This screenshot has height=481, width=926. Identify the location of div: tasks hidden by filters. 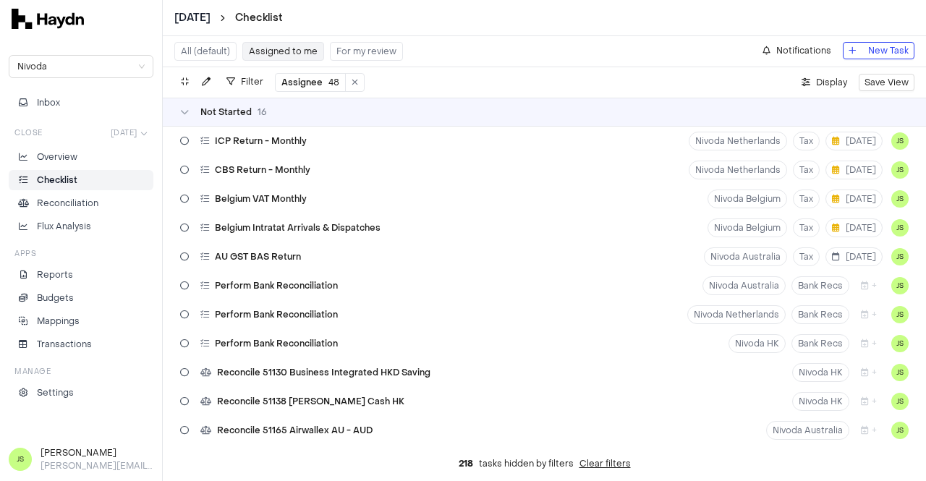
(544, 464).